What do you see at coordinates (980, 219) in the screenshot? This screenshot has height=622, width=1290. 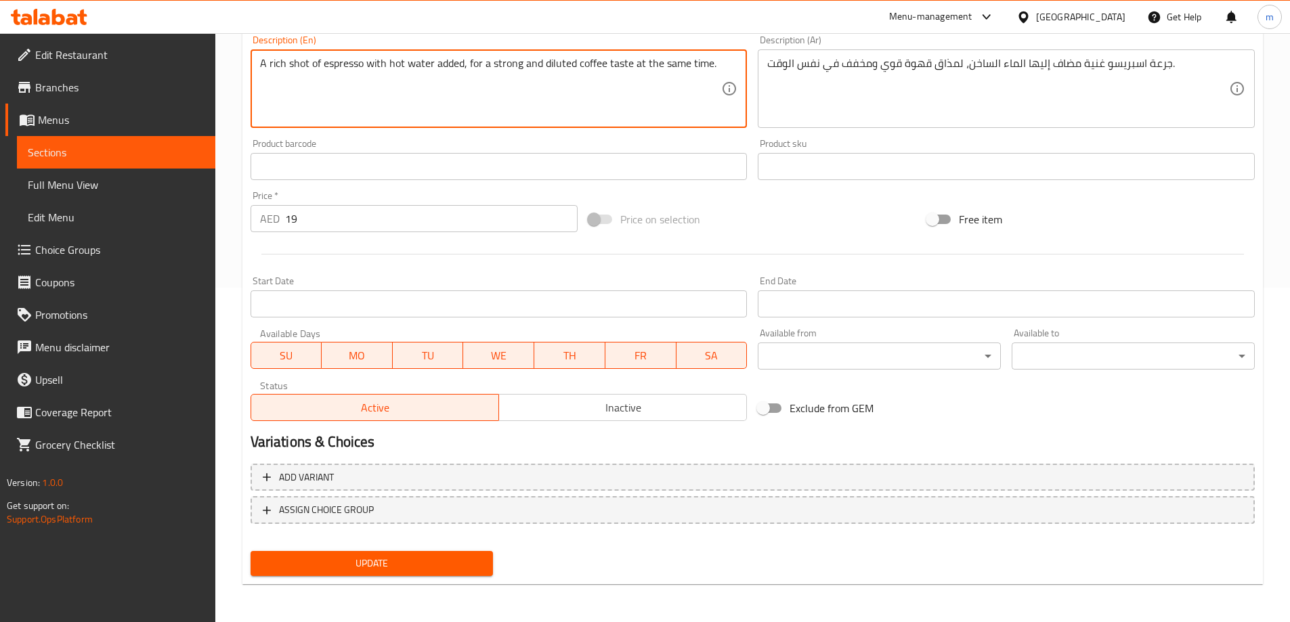 I see `span: Free item` at bounding box center [980, 219].